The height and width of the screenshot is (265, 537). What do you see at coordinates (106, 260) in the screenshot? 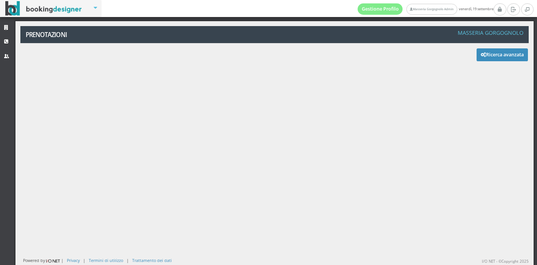
I see `a: Termini di utilizzo` at bounding box center [106, 260].